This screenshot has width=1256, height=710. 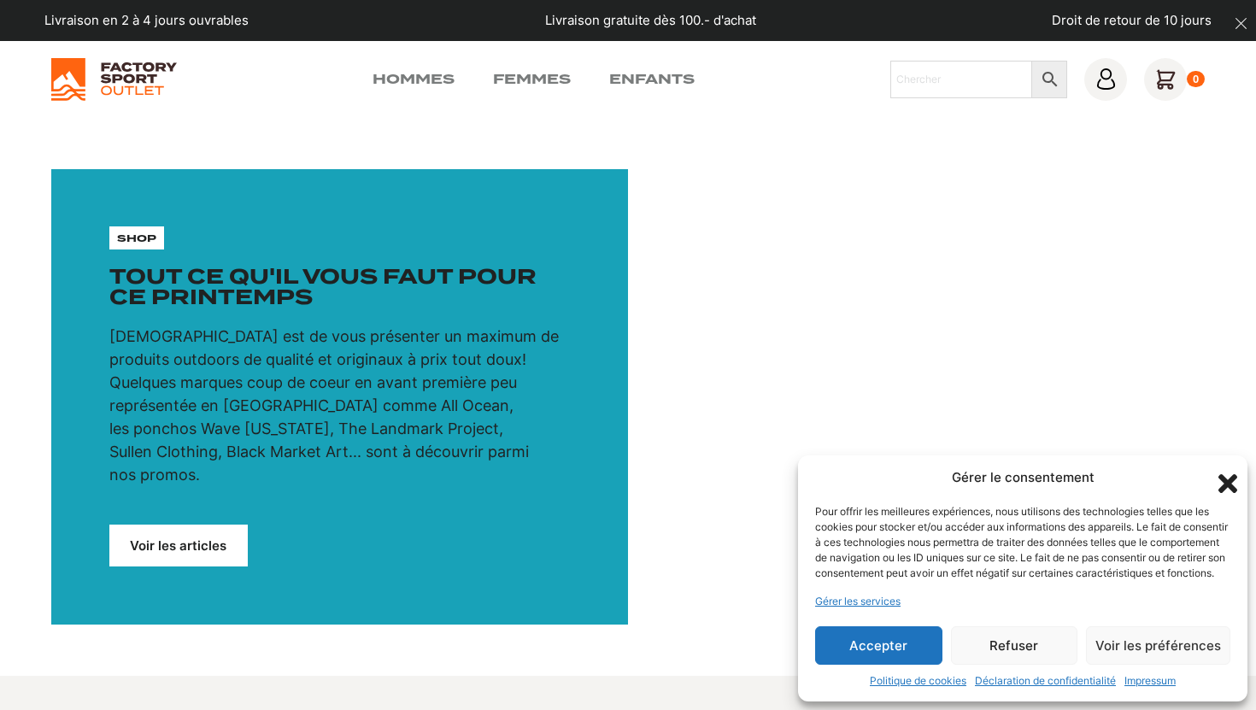 What do you see at coordinates (918, 681) in the screenshot?
I see `a: Politique de cookies` at bounding box center [918, 681].